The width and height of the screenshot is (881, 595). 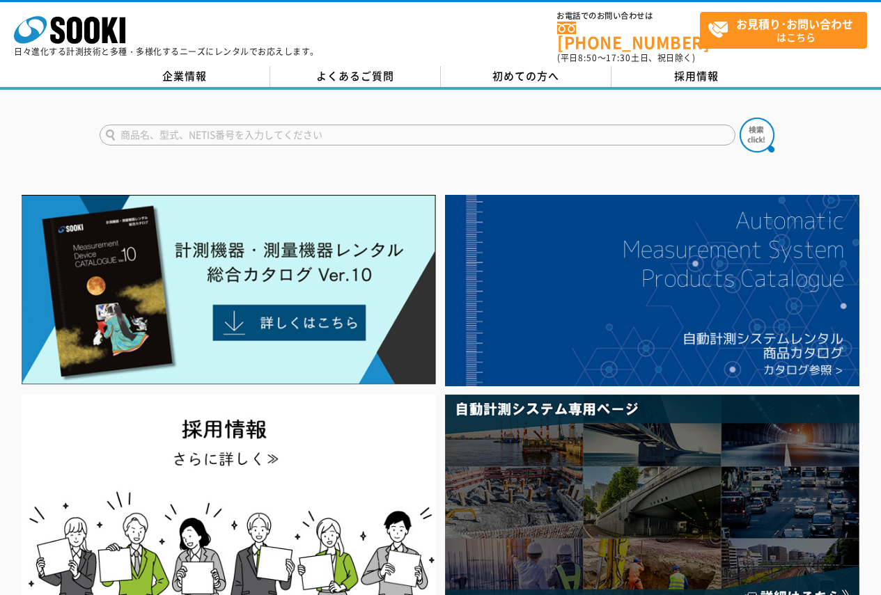 I want to click on span: 初めての方へ, so click(x=526, y=76).